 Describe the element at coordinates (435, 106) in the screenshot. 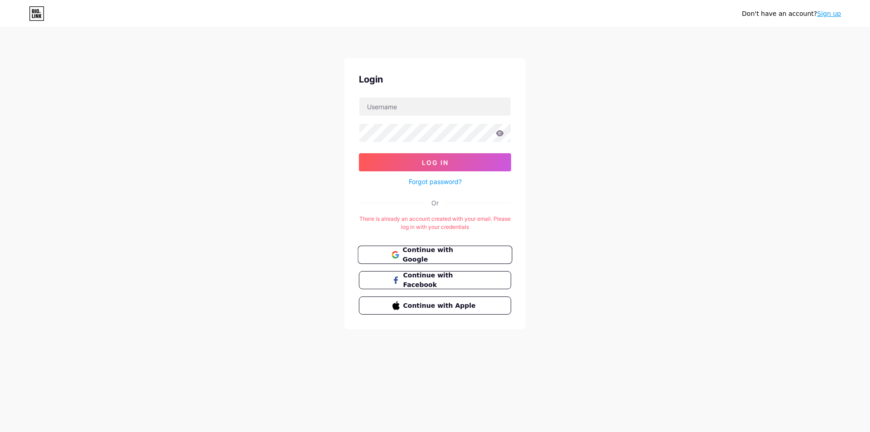

I see `input: Username` at that location.